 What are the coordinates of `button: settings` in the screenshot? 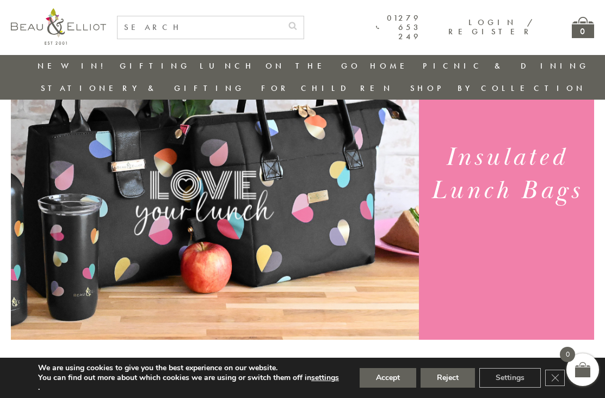 It's located at (325, 378).